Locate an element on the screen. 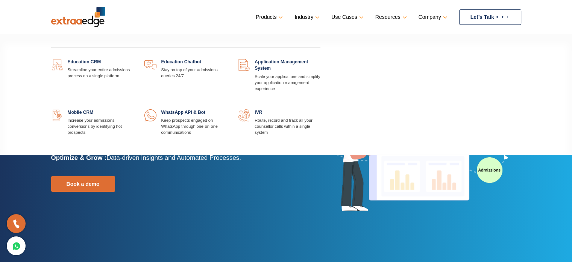 The height and width of the screenshot is (262, 572). a: Industry is located at coordinates (306, 17).